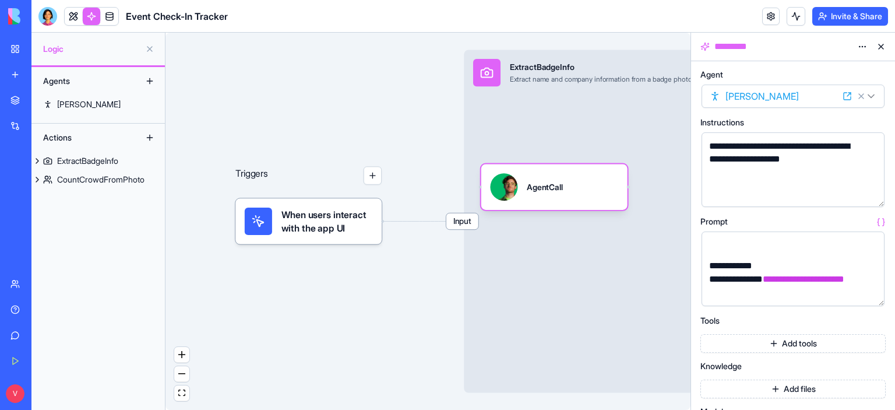 This screenshot has width=895, height=410. What do you see at coordinates (308, 187) in the screenshot?
I see `div: Triggers` at bounding box center [308, 187].